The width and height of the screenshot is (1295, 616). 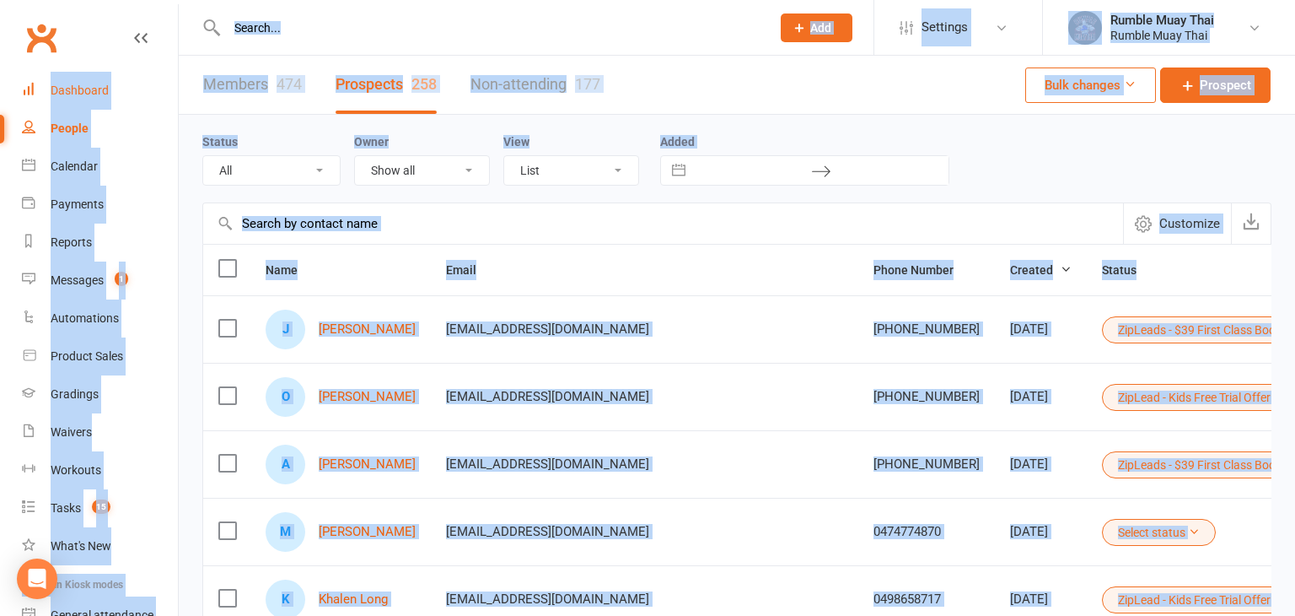 I want to click on button: Email, so click(x=471, y=270).